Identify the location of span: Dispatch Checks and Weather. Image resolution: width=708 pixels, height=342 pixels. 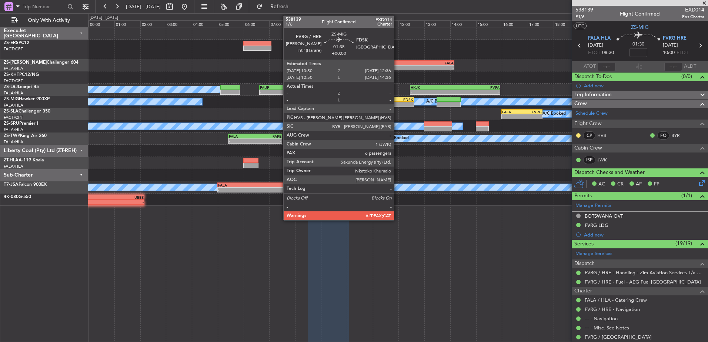
(609, 172).